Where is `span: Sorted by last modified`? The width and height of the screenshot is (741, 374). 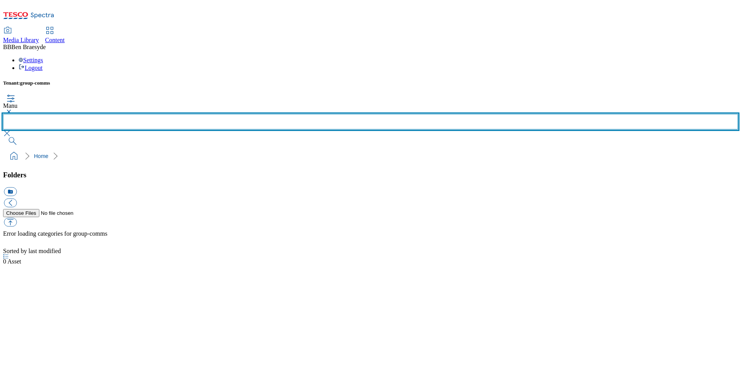
span: Sorted by last modified is located at coordinates (32, 250).